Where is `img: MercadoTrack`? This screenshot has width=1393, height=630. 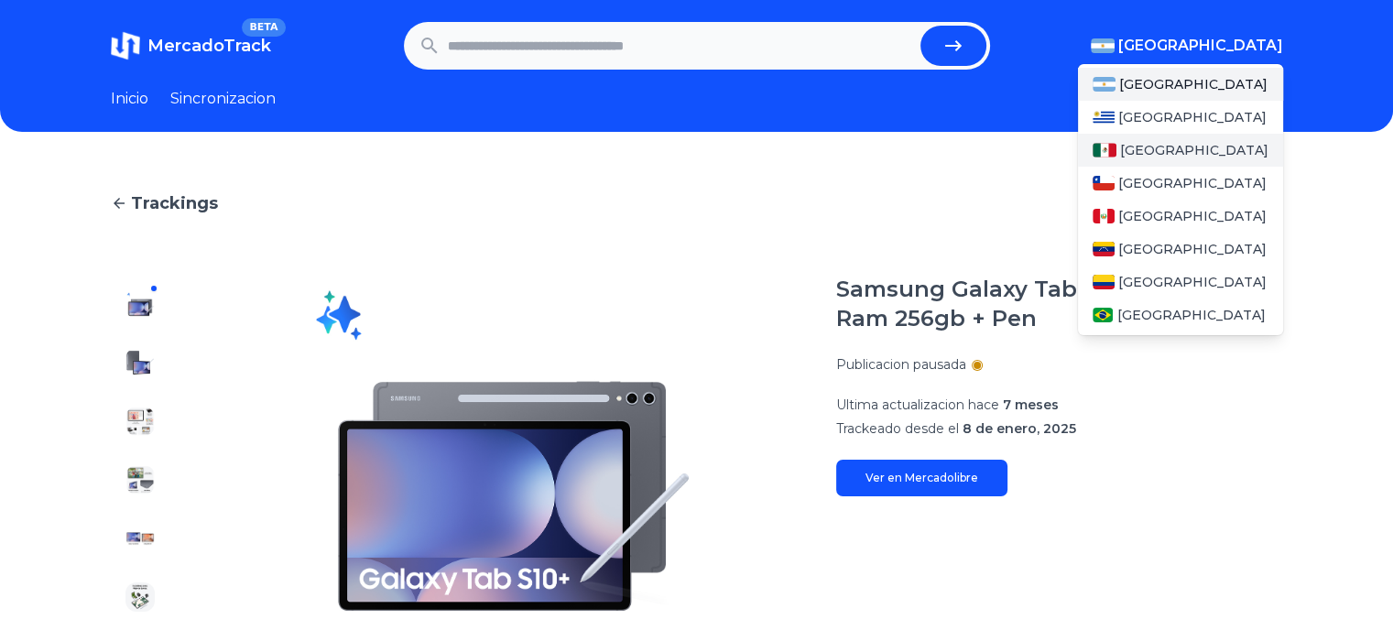
img: MercadoTrack is located at coordinates (125, 46).